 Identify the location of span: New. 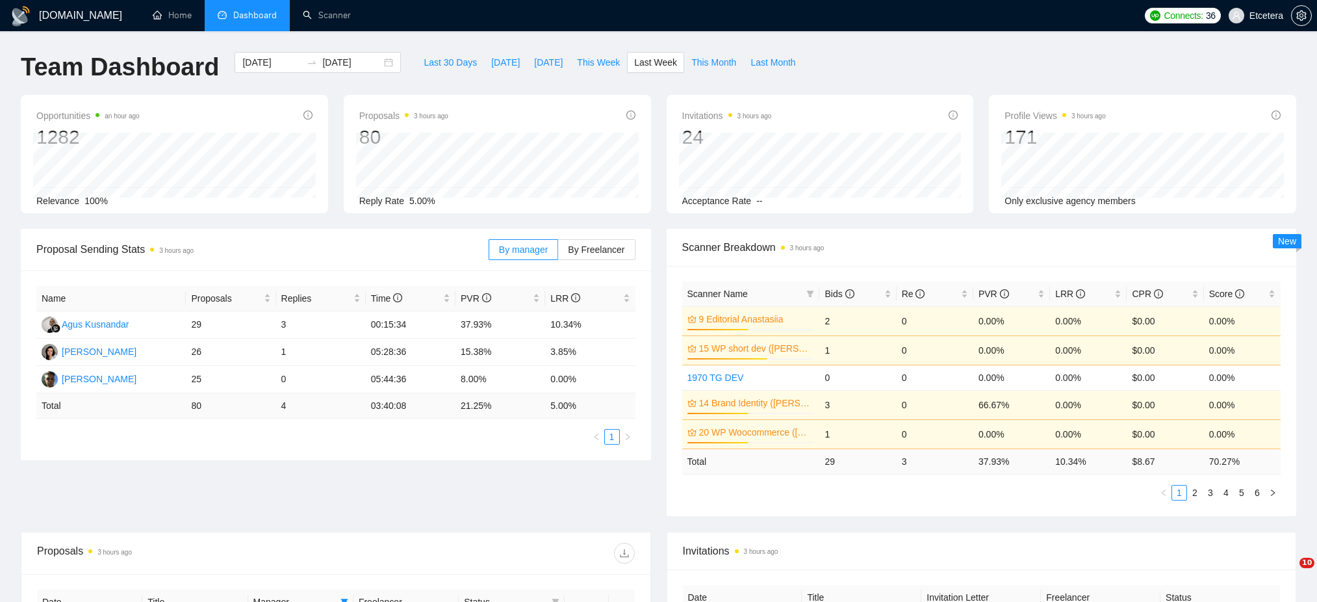
(1287, 241).